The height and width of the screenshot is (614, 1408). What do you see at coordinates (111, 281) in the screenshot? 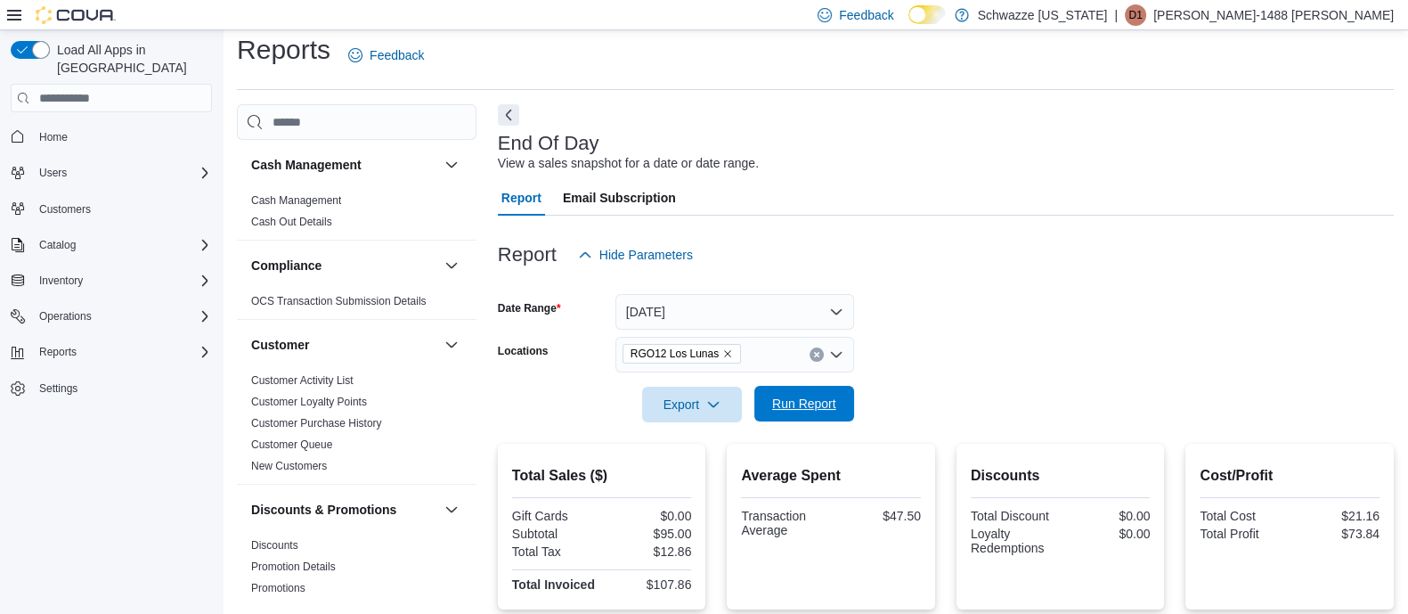
I see `nav: Complex example` at bounding box center [111, 281].